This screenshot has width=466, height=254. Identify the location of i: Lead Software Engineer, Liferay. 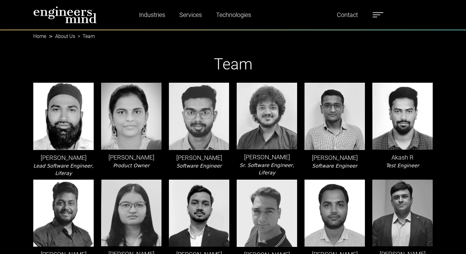
(63, 169).